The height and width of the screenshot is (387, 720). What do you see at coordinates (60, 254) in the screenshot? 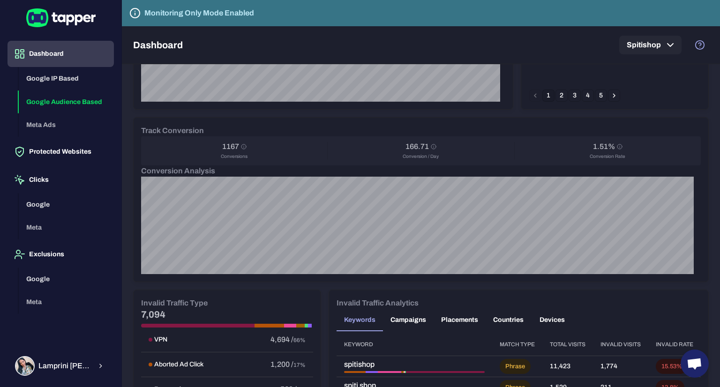
I see `button: Exclusions` at bounding box center [60, 254].